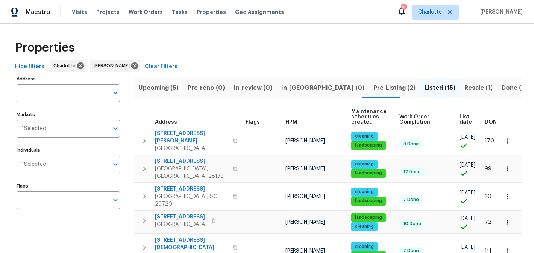  What do you see at coordinates (68, 79) in the screenshot?
I see `label: Address` at bounding box center [68, 79].